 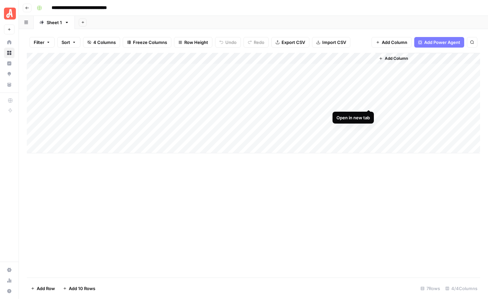 I want to click on button: Add Power Agent, so click(x=439, y=42).